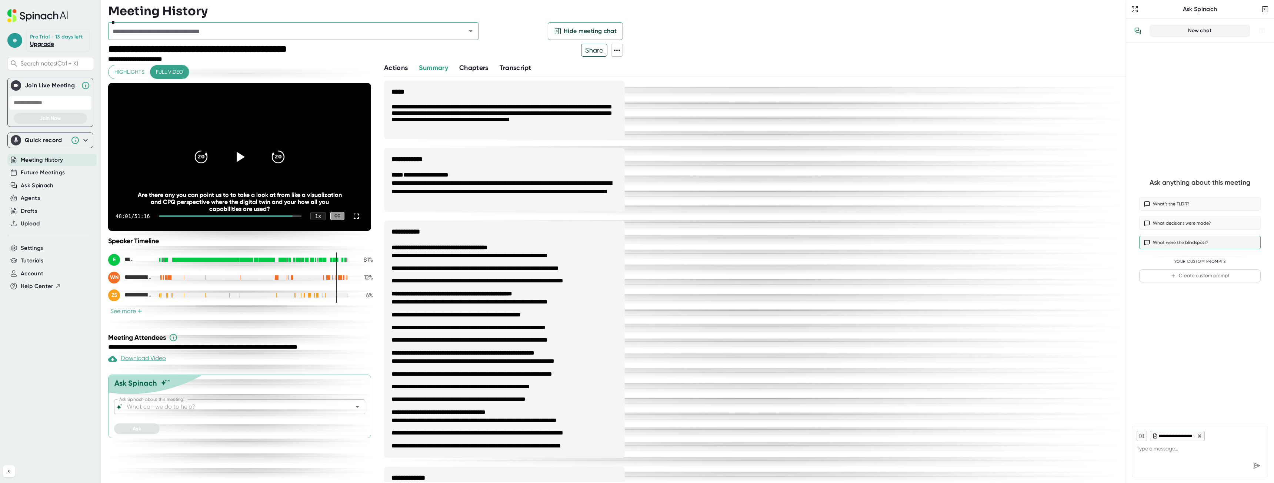  Describe the element at coordinates (474, 68) in the screenshot. I see `span: Chapters` at that location.